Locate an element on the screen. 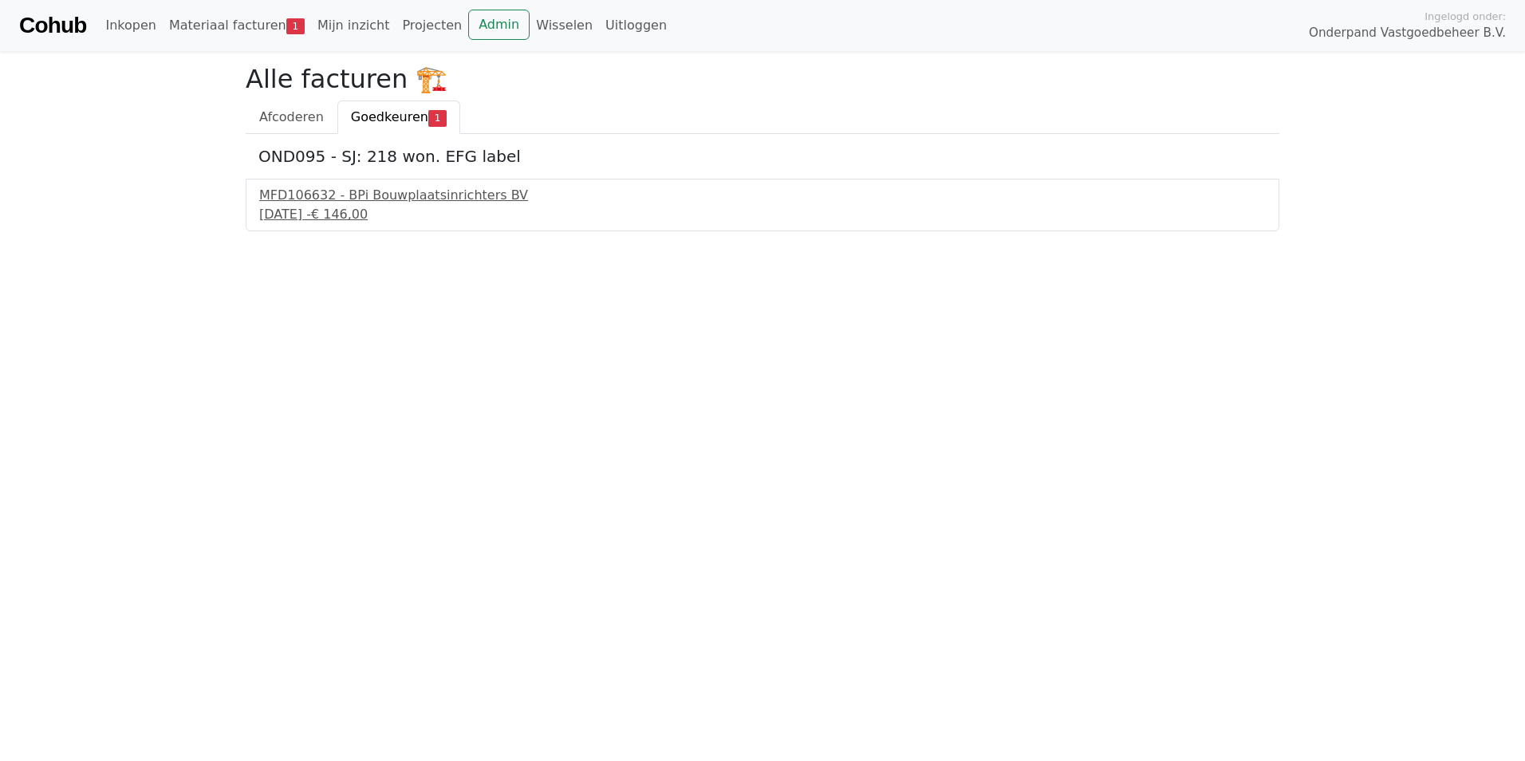 The image size is (1525, 761). a: Uitloggen is located at coordinates (636, 26).